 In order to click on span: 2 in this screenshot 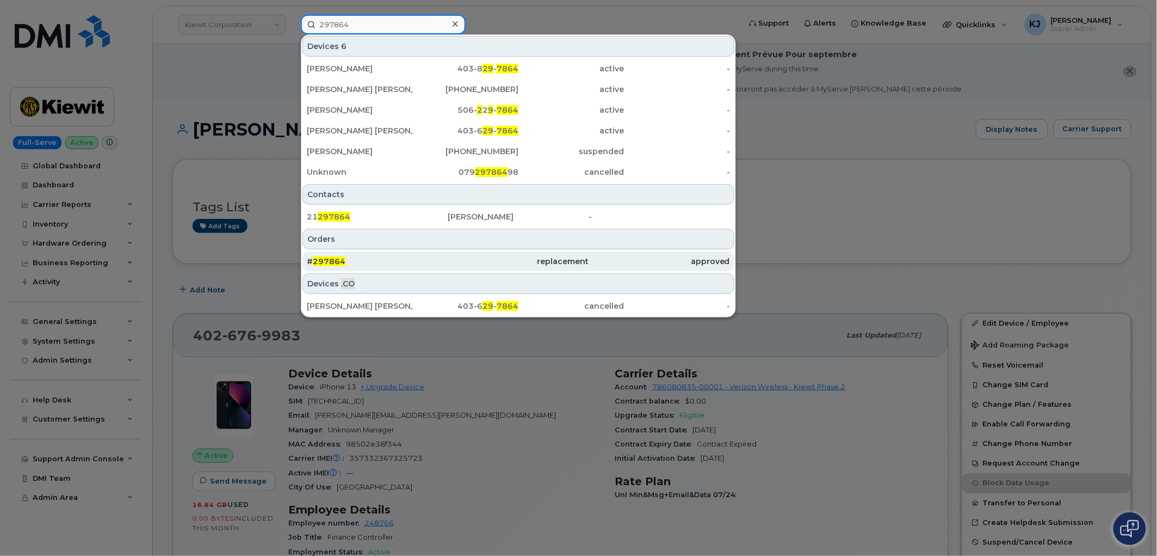, I will do `click(480, 110)`.